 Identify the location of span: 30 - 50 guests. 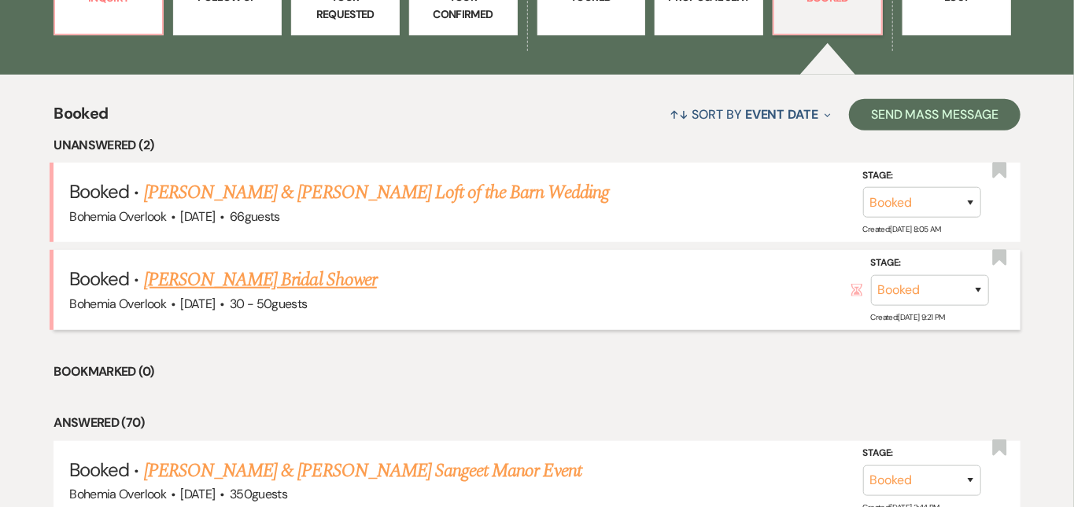
(268, 304).